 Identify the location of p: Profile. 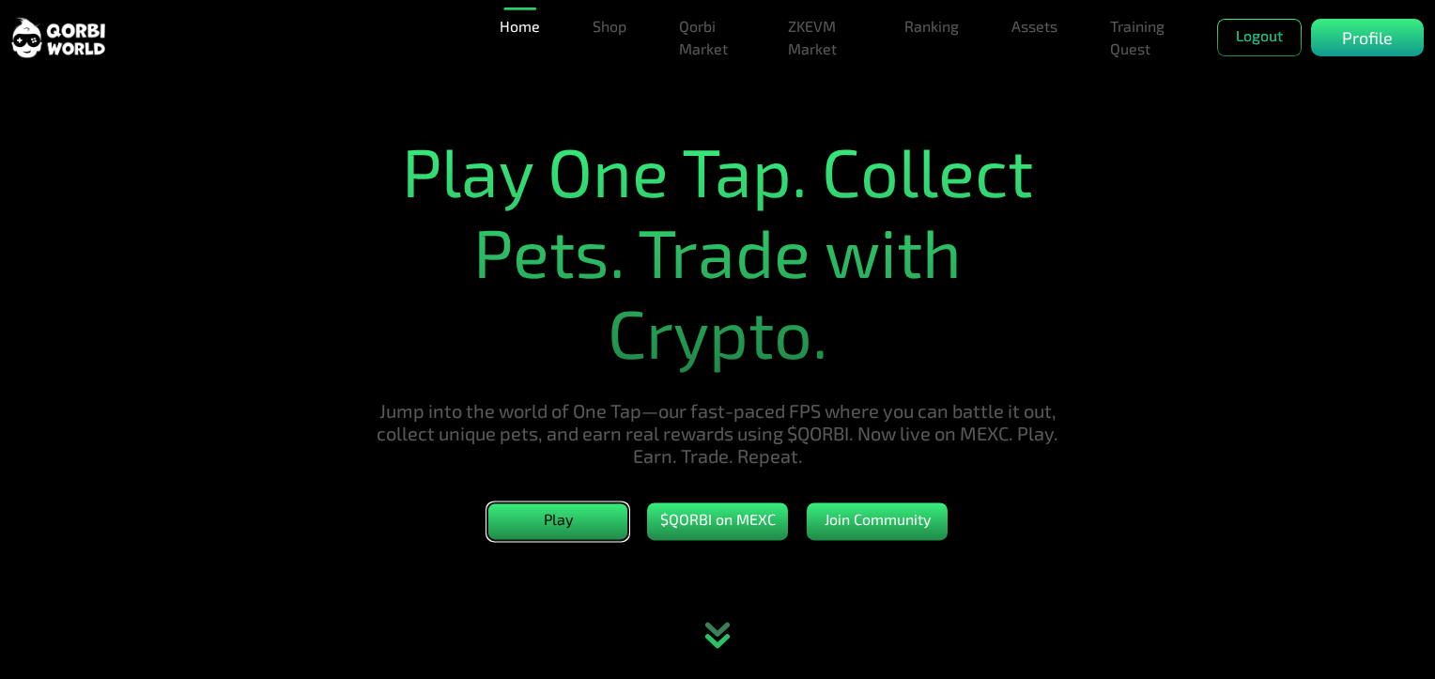
(1367, 38).